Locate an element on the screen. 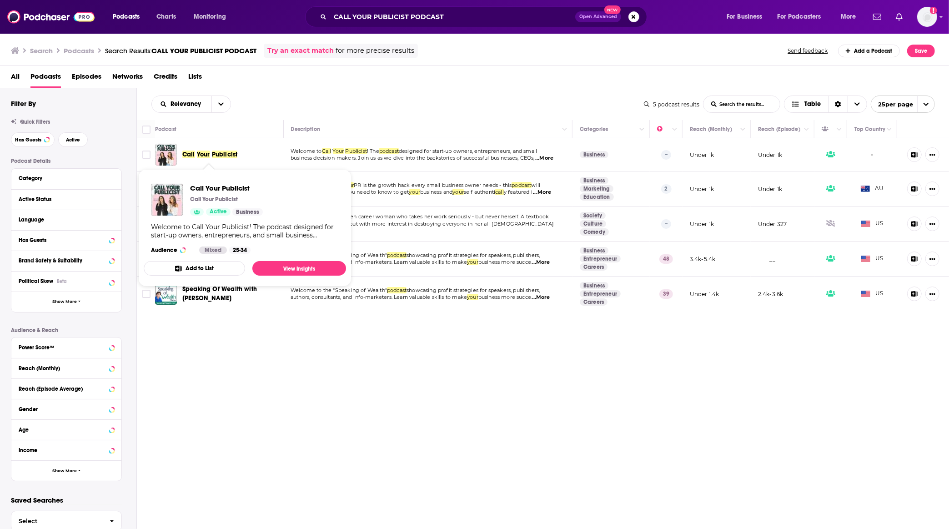  span: definition of a sexpot - but with more interest in destroying everyone in her all-[DEMOGRAPHIC_DA... is located at coordinates (422, 227).